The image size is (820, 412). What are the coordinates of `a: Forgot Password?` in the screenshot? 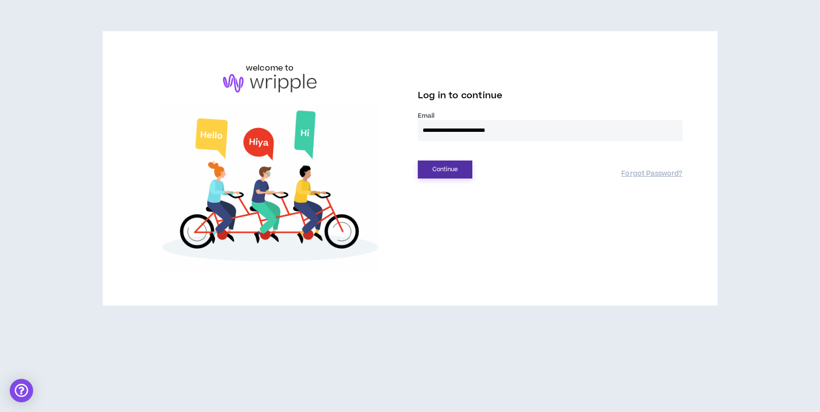 It's located at (651, 174).